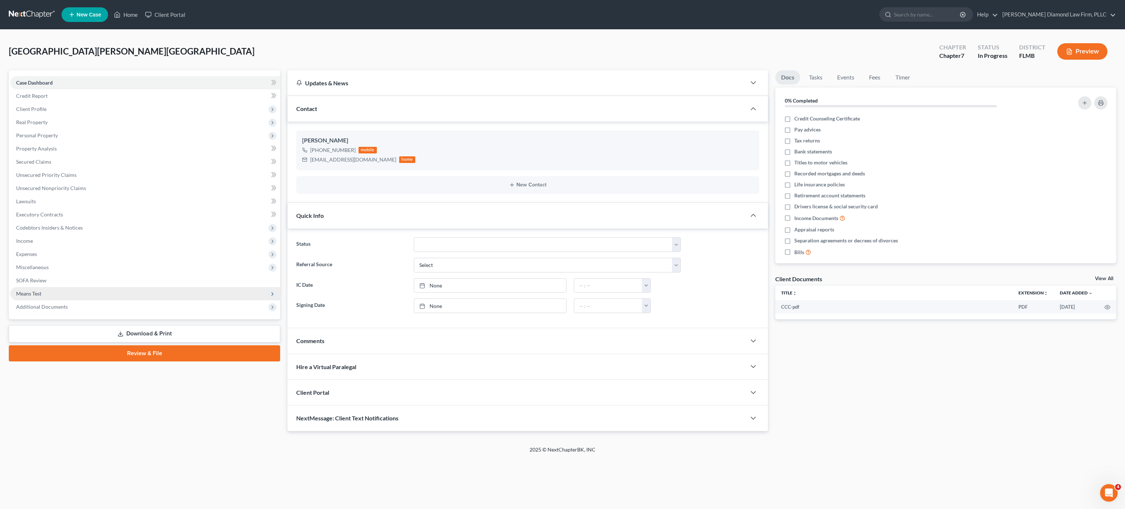 The image size is (1125, 509). I want to click on span: Secured Claims, so click(34, 162).